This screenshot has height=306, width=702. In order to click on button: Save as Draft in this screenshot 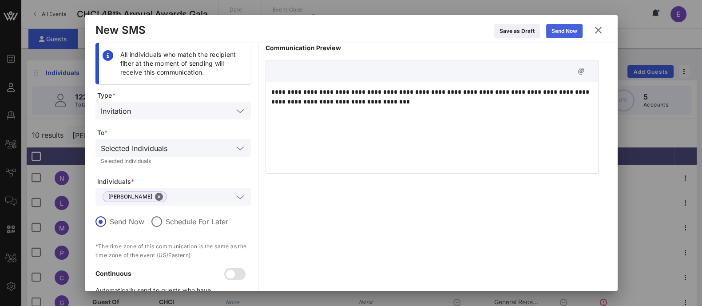, I will do `click(517, 31)`.